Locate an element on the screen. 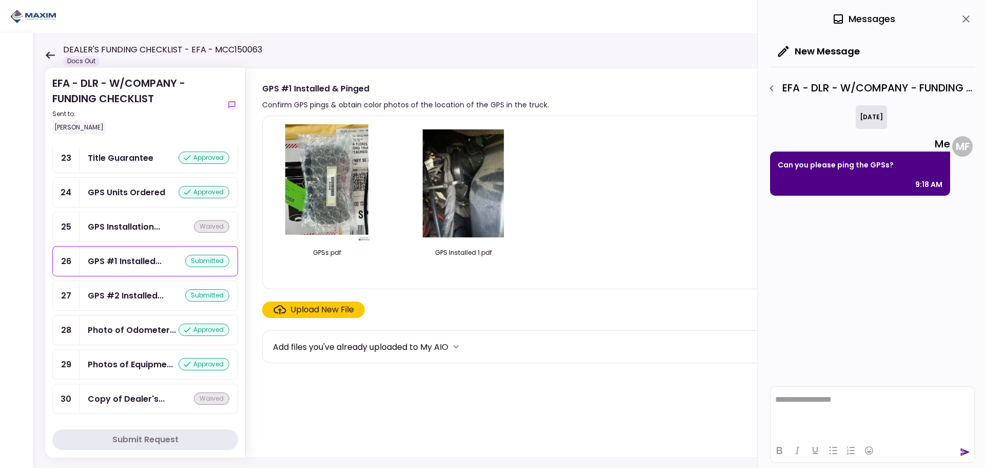 The image size is (985, 468). div: 30 is located at coordinates (66, 398).